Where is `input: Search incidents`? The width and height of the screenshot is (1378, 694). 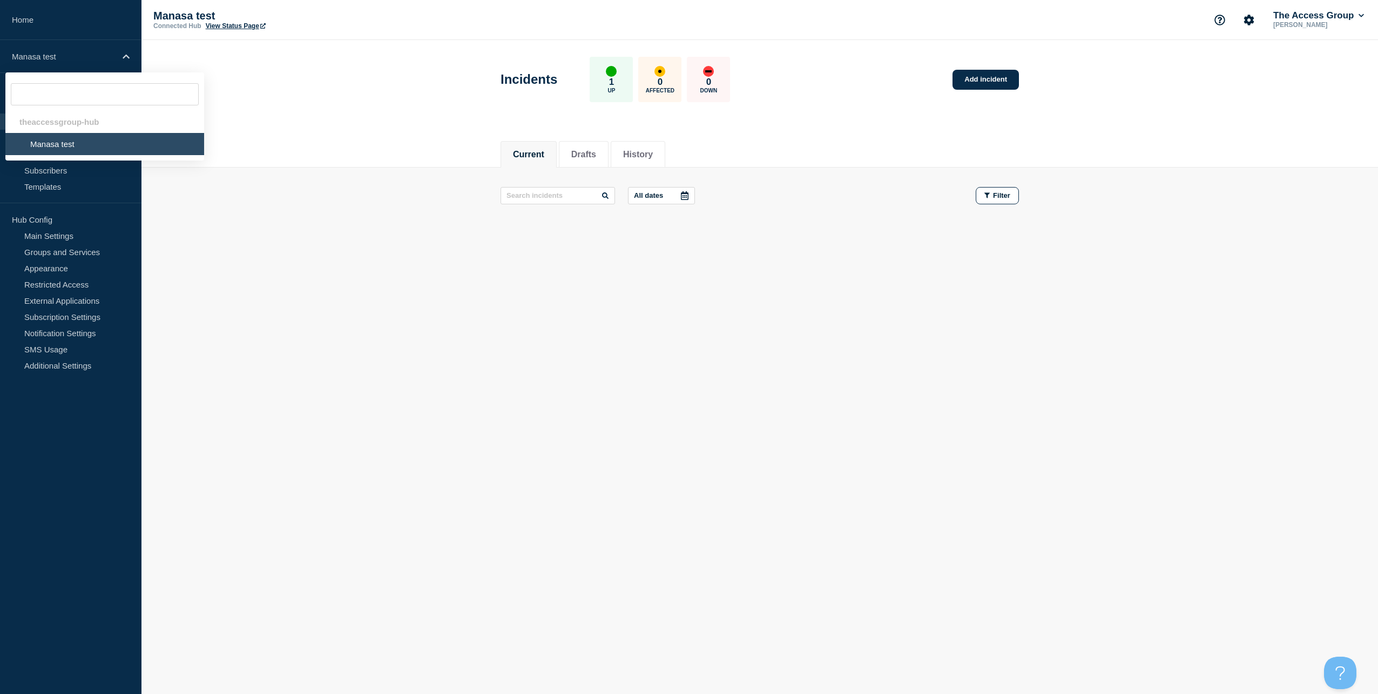
input: Search incidents is located at coordinates (558, 196).